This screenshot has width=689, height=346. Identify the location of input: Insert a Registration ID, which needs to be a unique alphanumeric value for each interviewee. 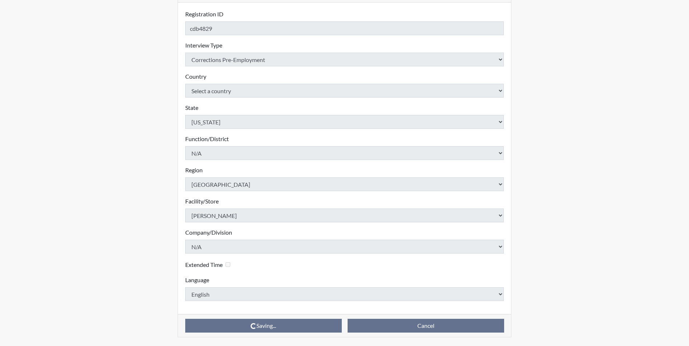
(344, 28).